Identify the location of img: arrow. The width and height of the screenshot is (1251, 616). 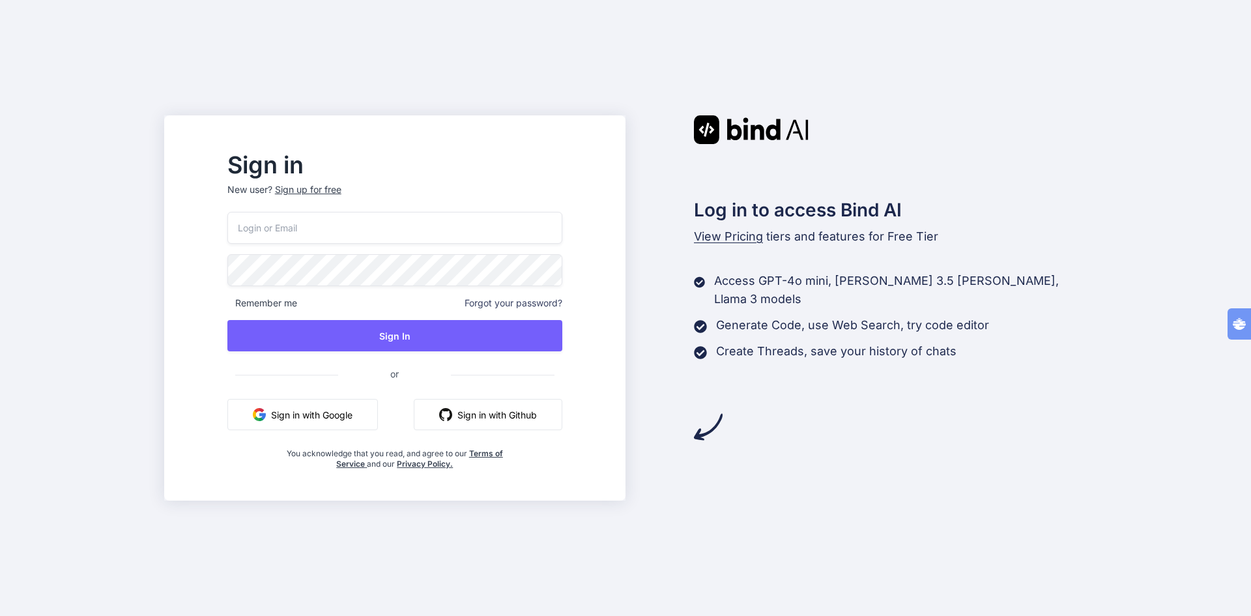
(708, 427).